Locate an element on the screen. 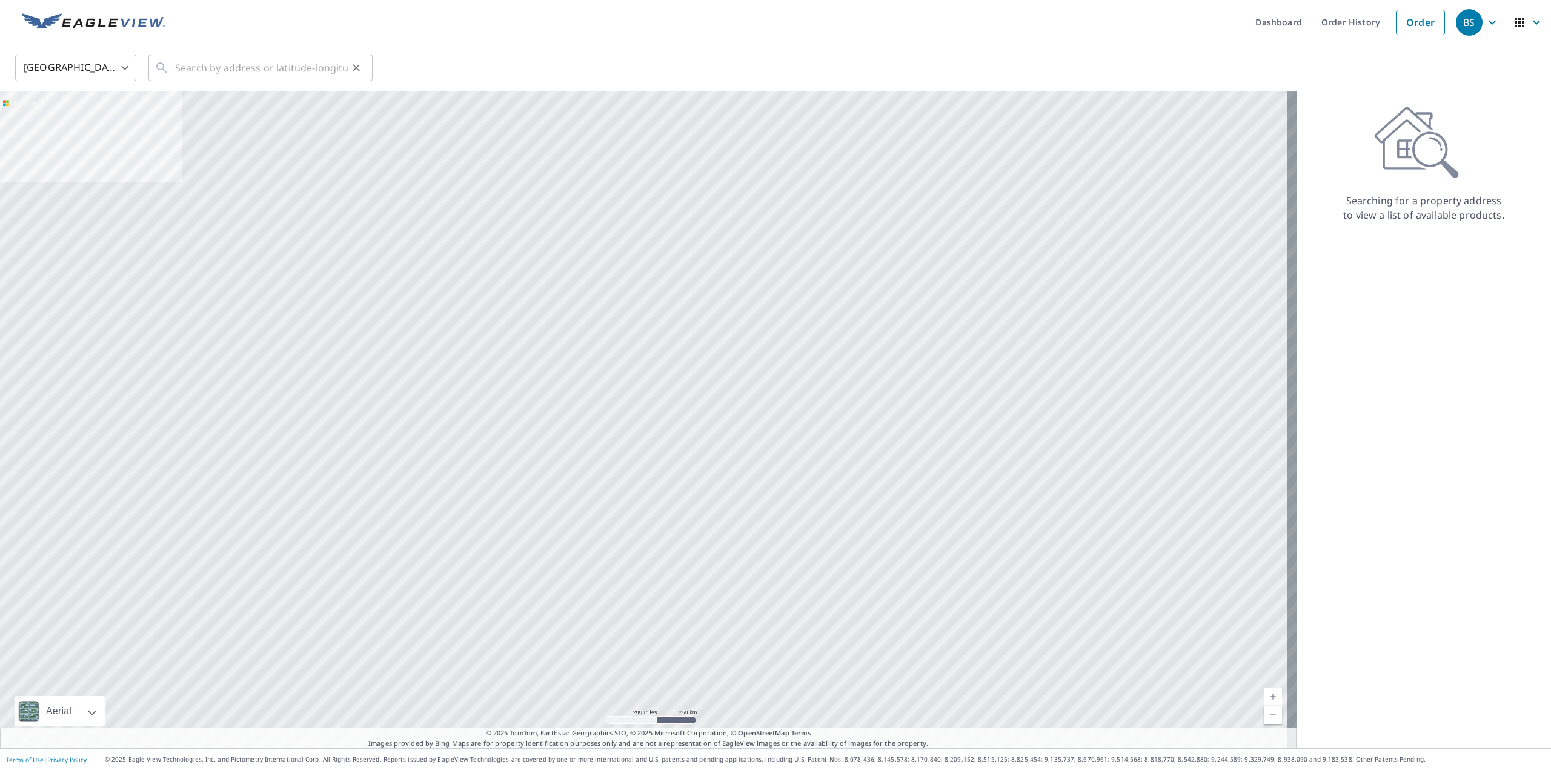 This screenshot has height=770, width=1551. button: Clear is located at coordinates (356, 68).